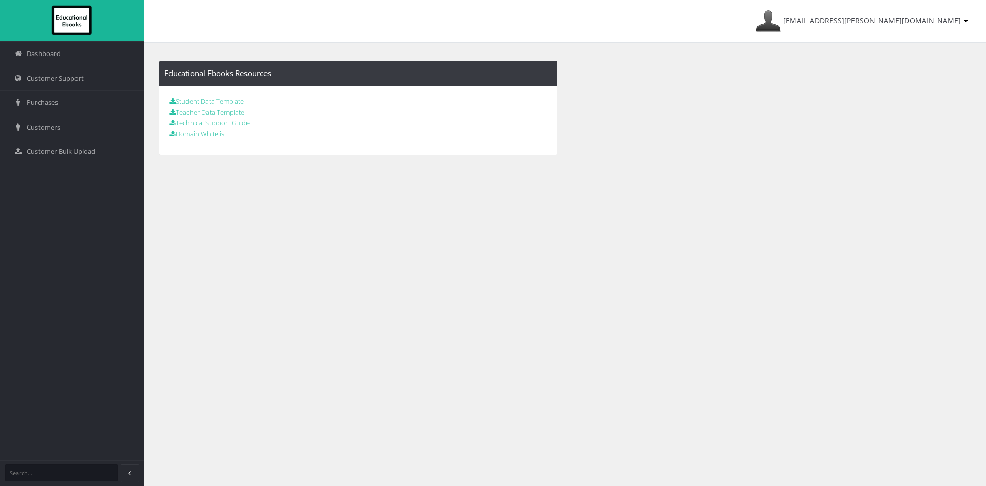 The width and height of the screenshot is (986, 486). Describe the element at coordinates (358, 73) in the screenshot. I see `h4: Educational Ebooks Resources` at that location.